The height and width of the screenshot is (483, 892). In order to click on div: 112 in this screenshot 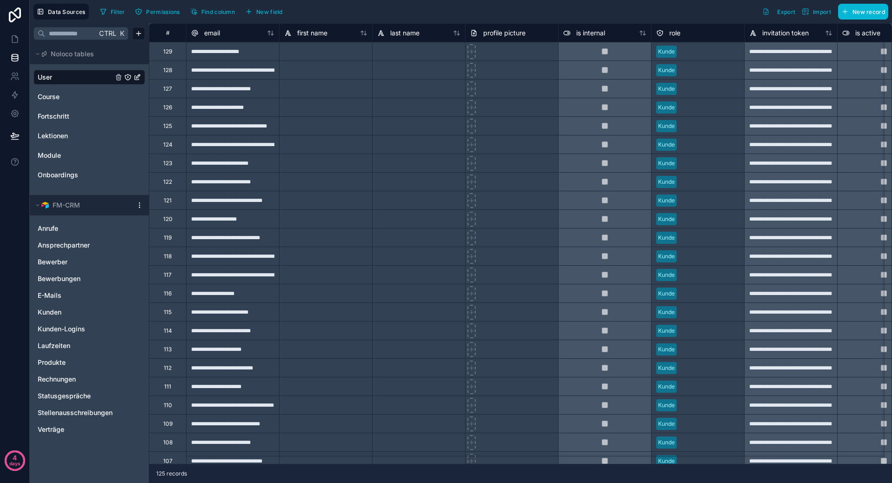, I will do `click(167, 368)`.